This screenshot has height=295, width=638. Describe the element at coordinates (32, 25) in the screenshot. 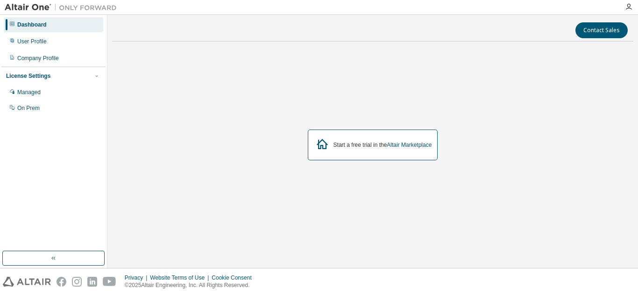

I see `div: Dashboard` at that location.